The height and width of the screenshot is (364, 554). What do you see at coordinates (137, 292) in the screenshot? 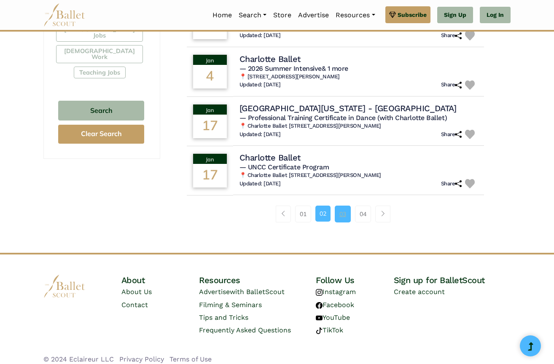
I see `a: About Us` at bounding box center [137, 292].